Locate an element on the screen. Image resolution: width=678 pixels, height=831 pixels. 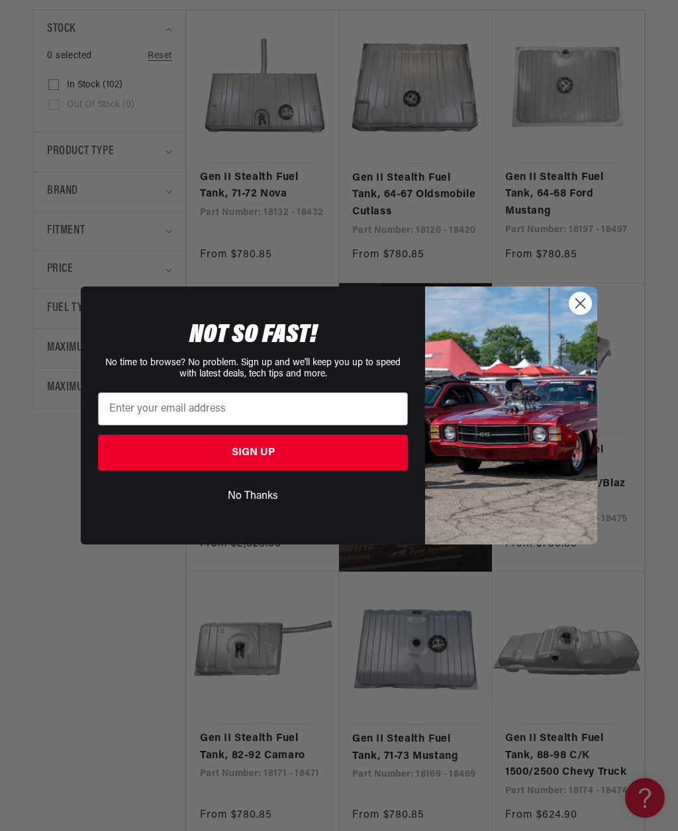
button: Close dialog is located at coordinates (580, 303).